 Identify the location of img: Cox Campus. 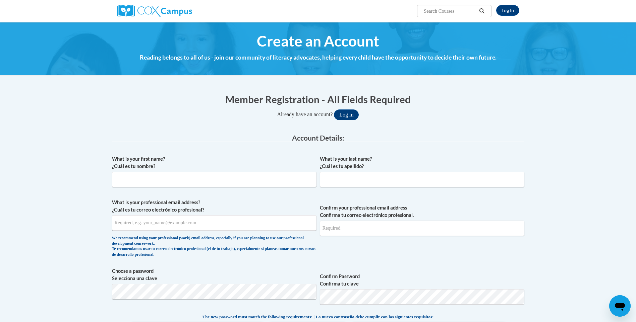
(155, 11).